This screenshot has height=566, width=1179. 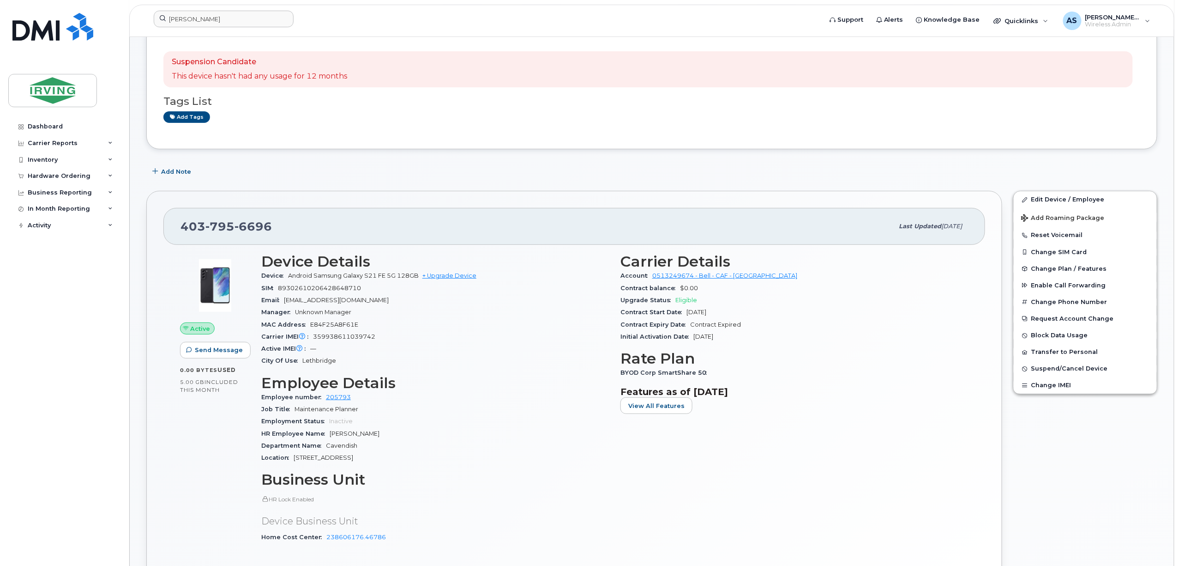 What do you see at coordinates (344, 336) in the screenshot?
I see `span: 359938611039742` at bounding box center [344, 336].